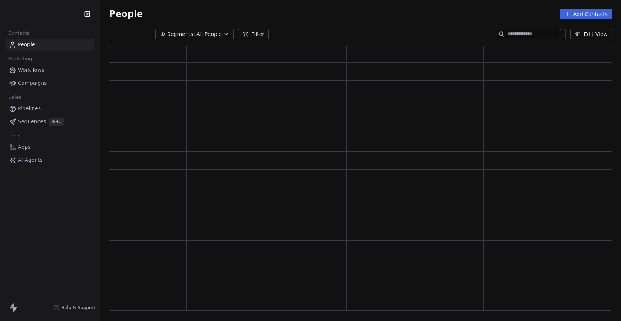  What do you see at coordinates (365, 187) in the screenshot?
I see `div: grid` at bounding box center [365, 187].